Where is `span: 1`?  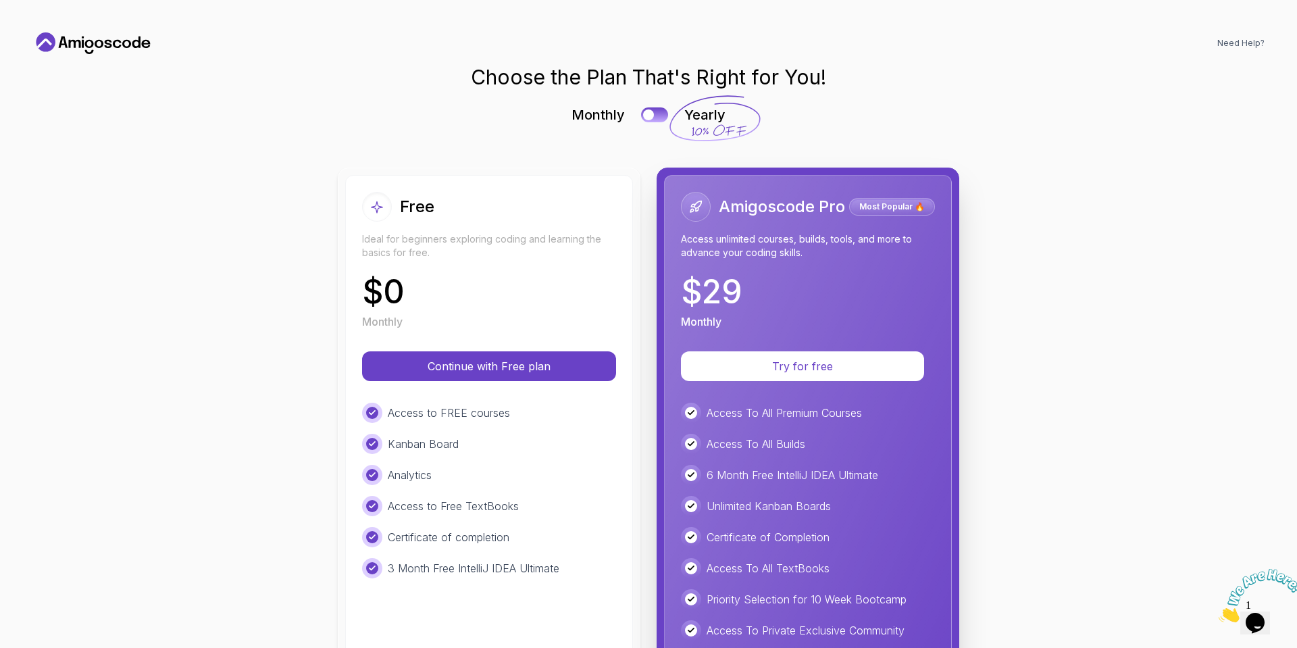
span: 1 is located at coordinates (8, 11).